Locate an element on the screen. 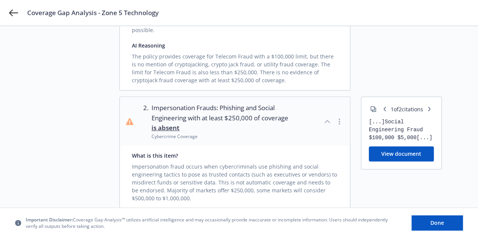  button: Done is located at coordinates (437, 223).